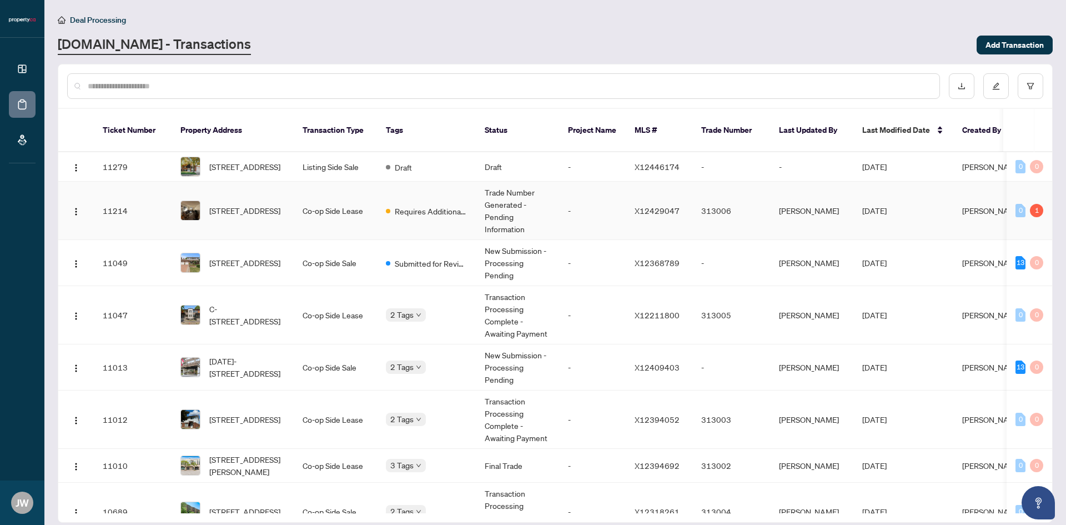 The height and width of the screenshot is (525, 1066). I want to click on span: X12394052, so click(657, 419).